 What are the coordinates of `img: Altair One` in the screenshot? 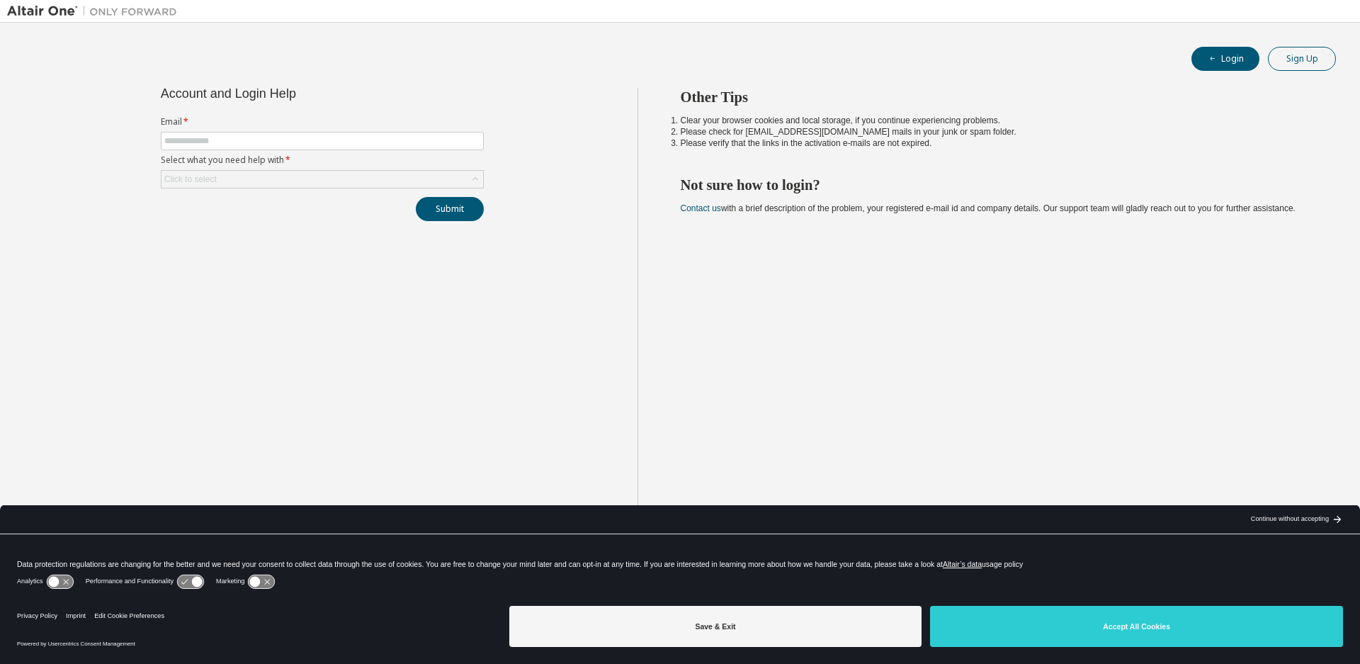 It's located at (96, 11).